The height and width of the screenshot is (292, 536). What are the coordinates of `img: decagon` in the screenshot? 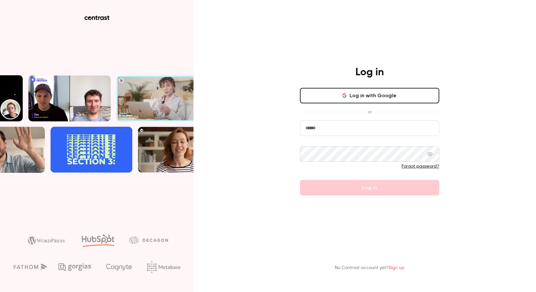 It's located at (149, 240).